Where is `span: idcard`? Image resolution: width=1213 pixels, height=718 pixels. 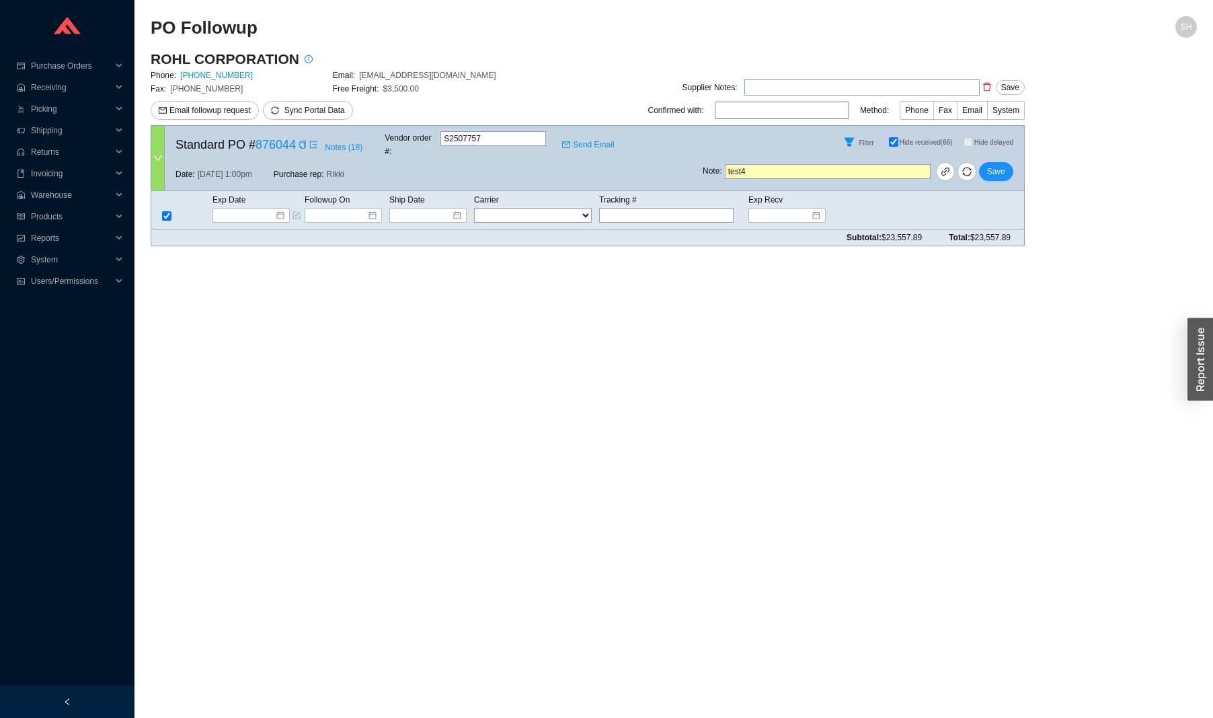
span: idcard is located at coordinates (21, 281).